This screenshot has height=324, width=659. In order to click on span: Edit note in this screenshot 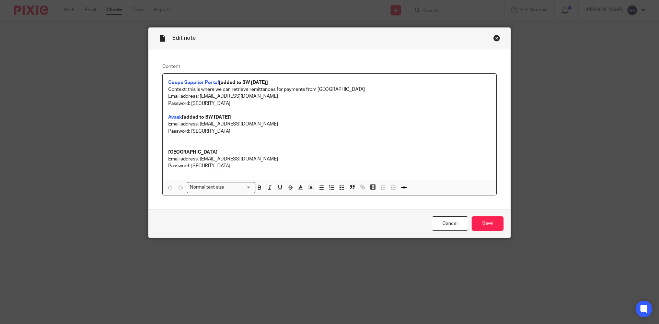, I will do `click(184, 38)`.